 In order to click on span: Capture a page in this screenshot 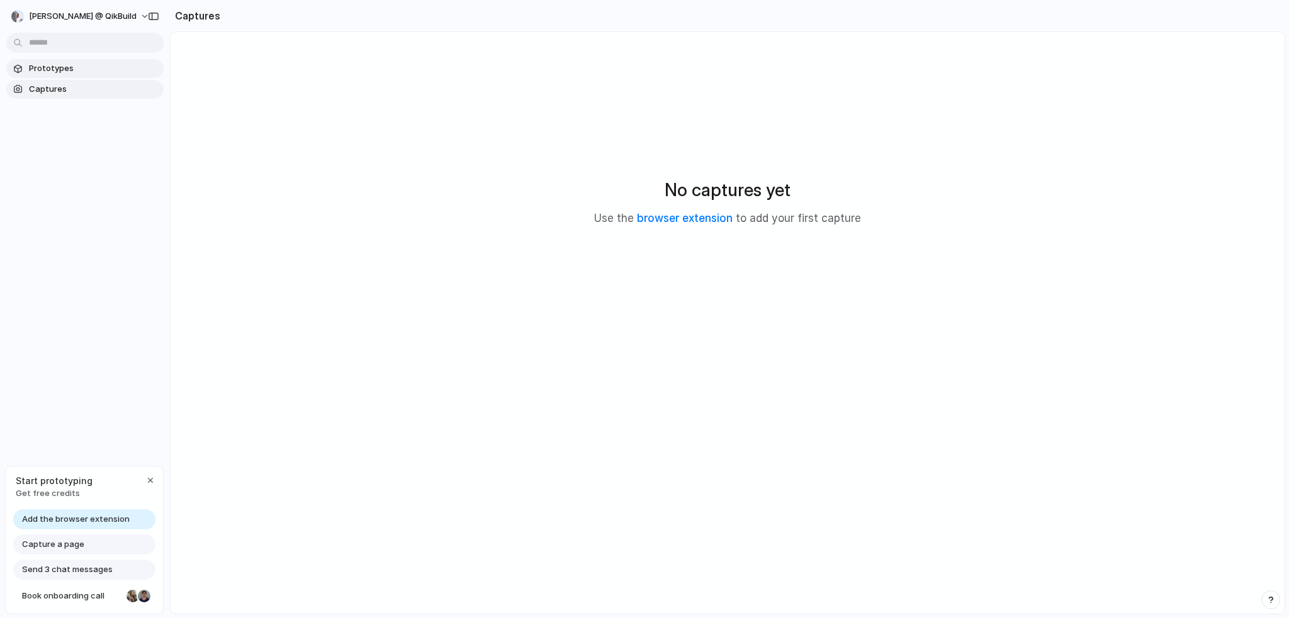, I will do `click(53, 545)`.